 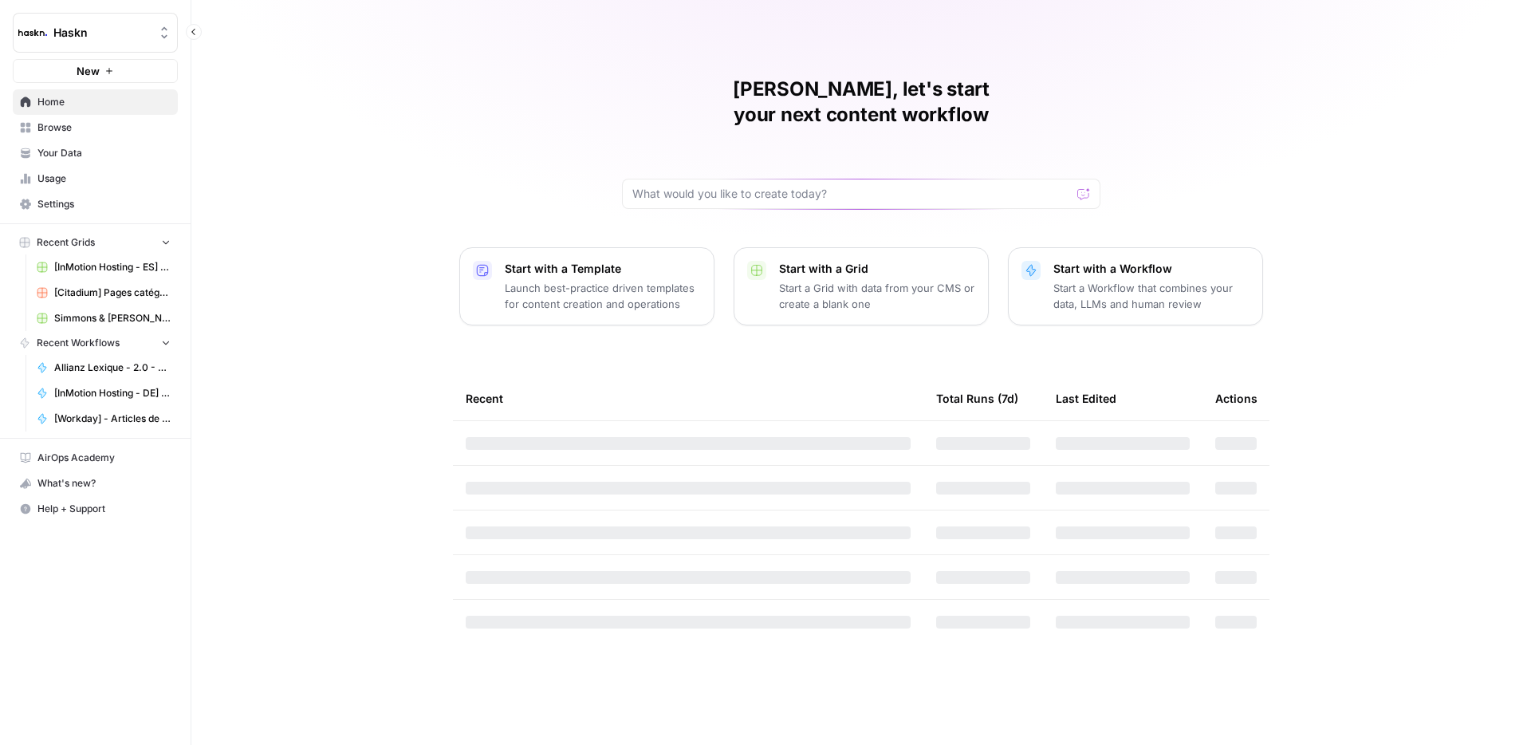 What do you see at coordinates (104, 204) in the screenshot?
I see `span: Settings` at bounding box center [104, 204].